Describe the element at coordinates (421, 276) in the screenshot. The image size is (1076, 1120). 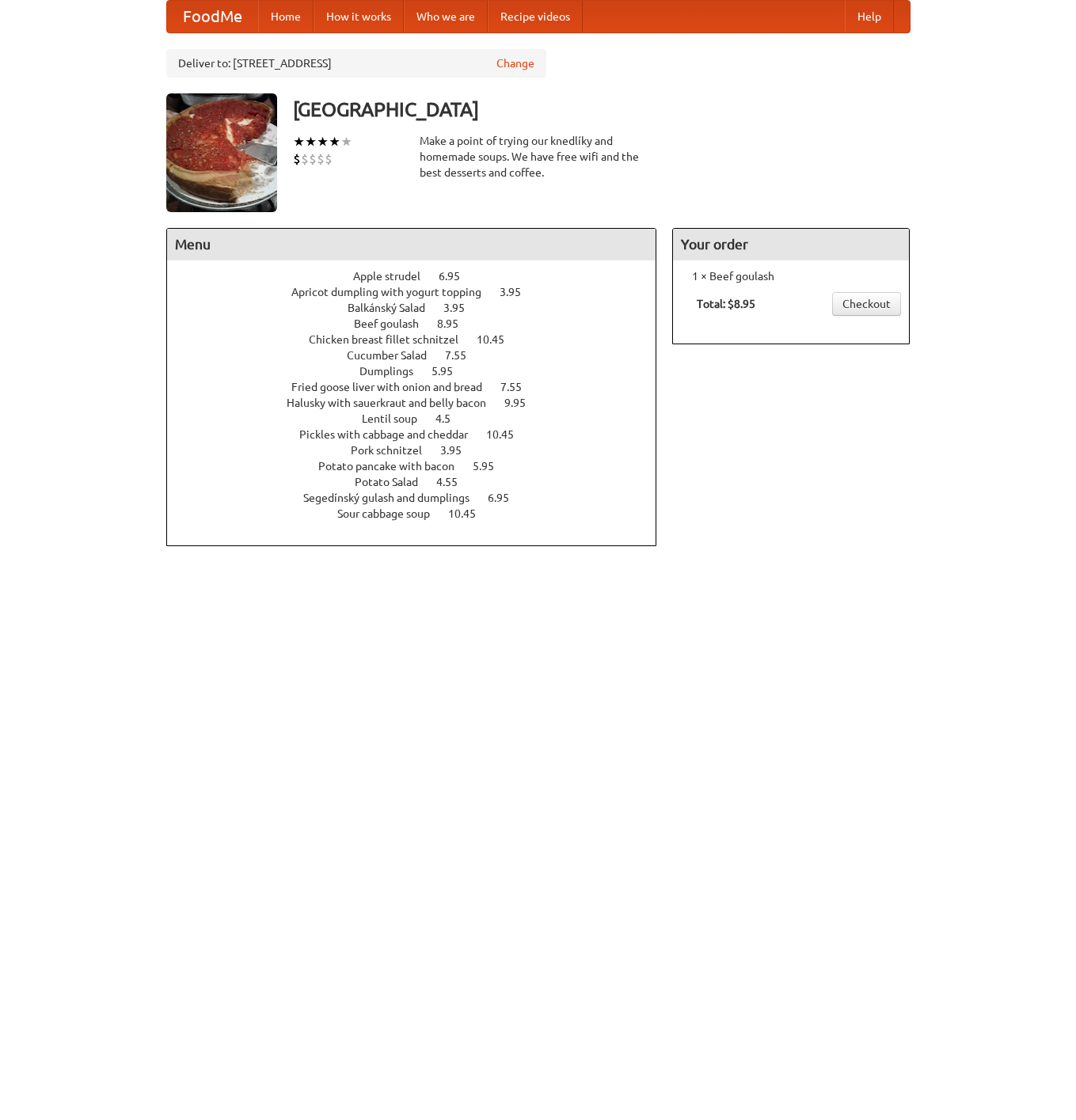
I see `a: Apple strudel 6.95` at that location.